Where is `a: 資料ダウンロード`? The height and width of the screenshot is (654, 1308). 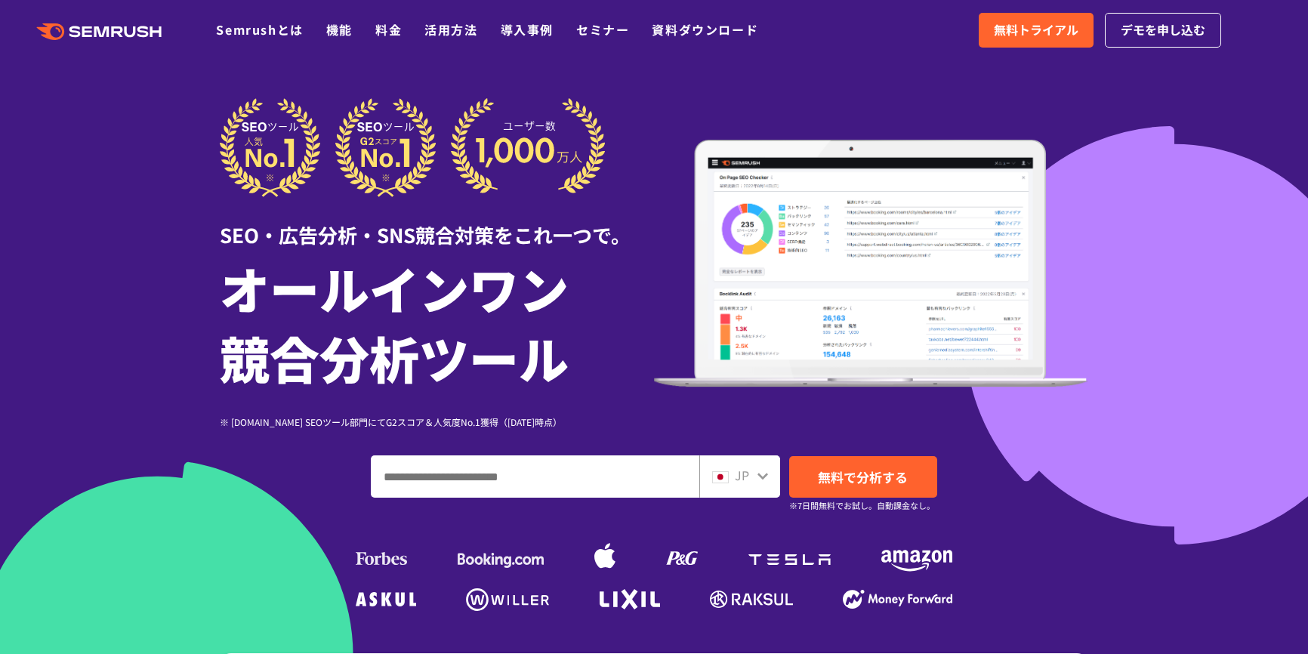
a: 資料ダウンロード is located at coordinates (705, 29).